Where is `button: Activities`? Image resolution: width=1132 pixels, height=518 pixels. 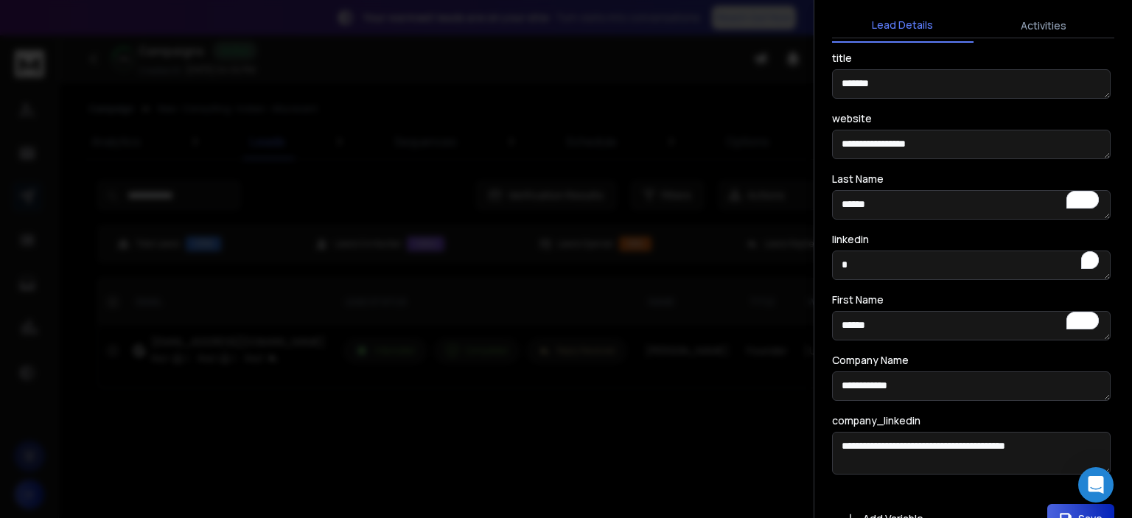 button: Activities is located at coordinates (1044, 26).